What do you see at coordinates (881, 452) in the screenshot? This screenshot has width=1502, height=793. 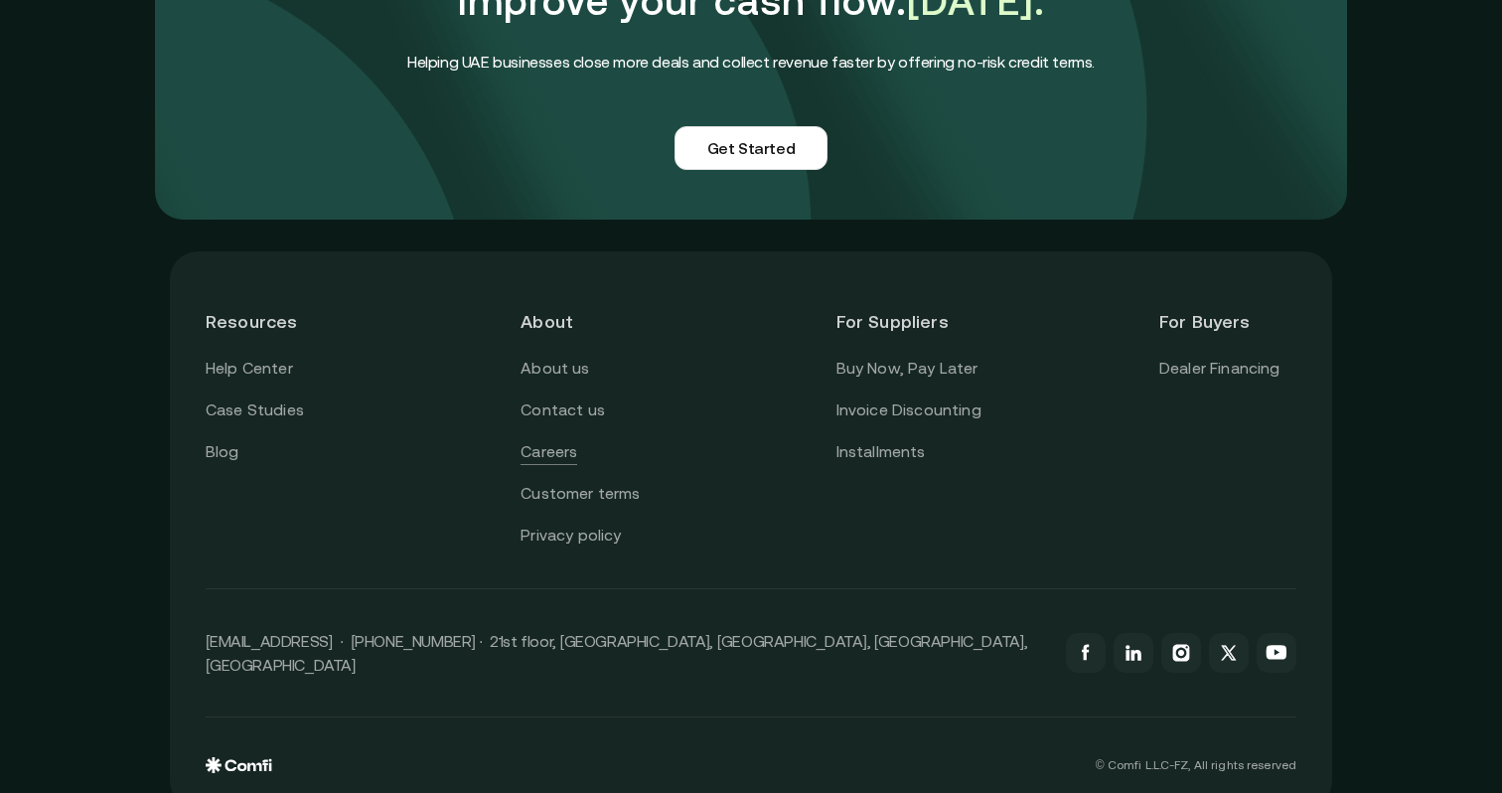 I see `a: Installments` at bounding box center [881, 452].